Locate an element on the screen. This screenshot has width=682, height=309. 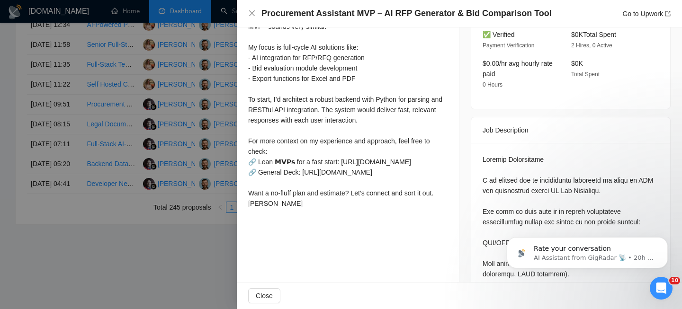
h4: Procurement Assistant MVP – AI RFP Generator & Bid Comparison Tool is located at coordinates (406, 13).